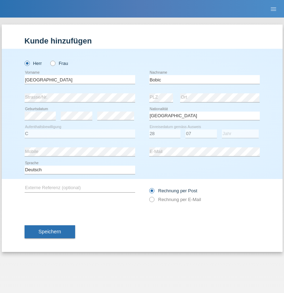  I want to click on label: Rechnung per Post, so click(173, 190).